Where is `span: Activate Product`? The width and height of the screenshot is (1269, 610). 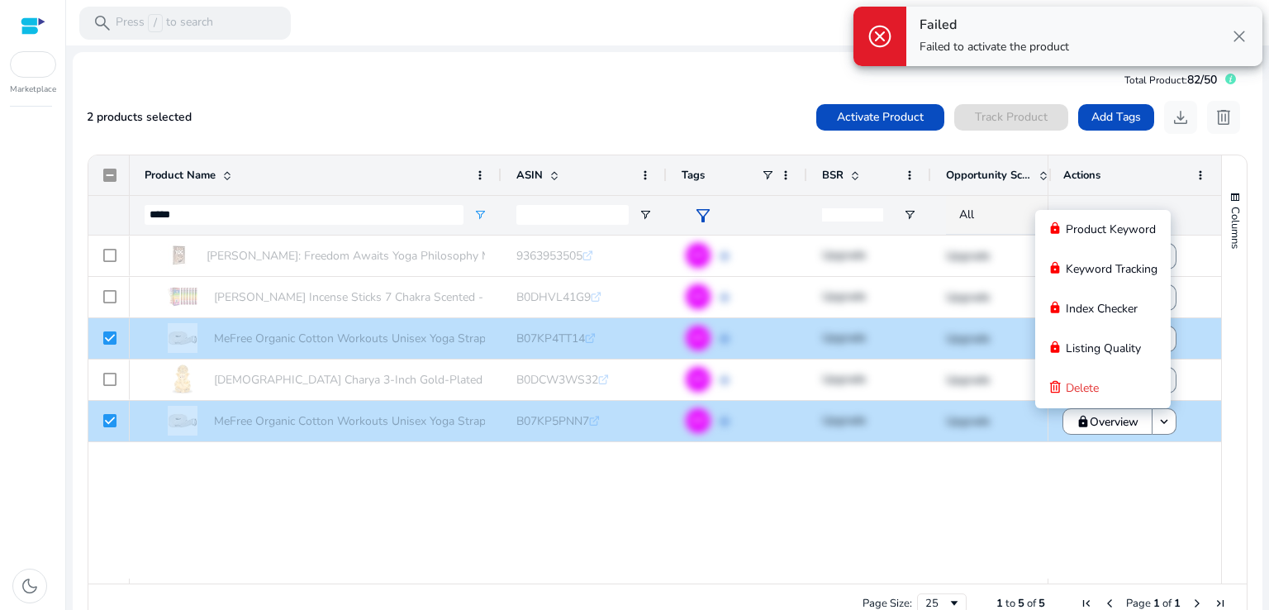 span: Activate Product is located at coordinates (880, 116).